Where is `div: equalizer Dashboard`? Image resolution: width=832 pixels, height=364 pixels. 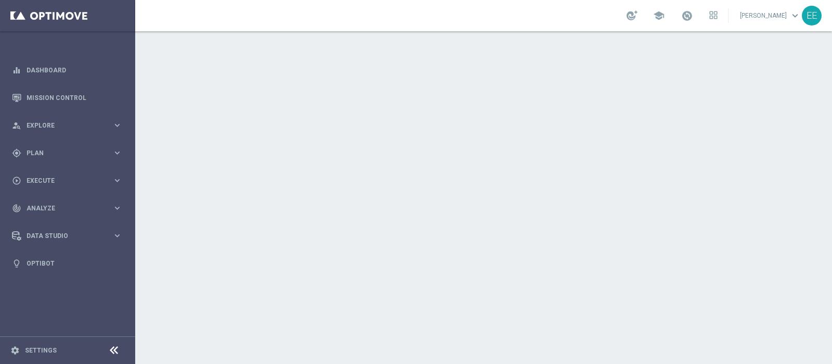
div: equalizer Dashboard is located at coordinates (67, 70).